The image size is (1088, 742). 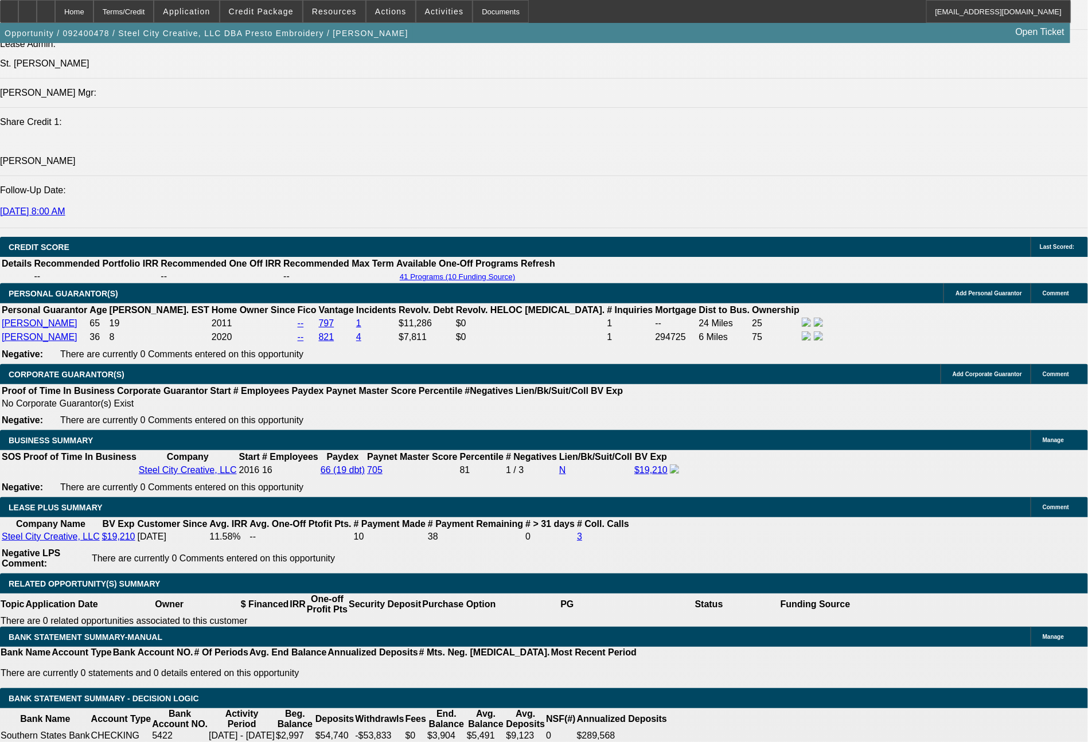 What do you see at coordinates (295, 719) in the screenshot?
I see `th: Beg. Balance` at bounding box center [295, 719].